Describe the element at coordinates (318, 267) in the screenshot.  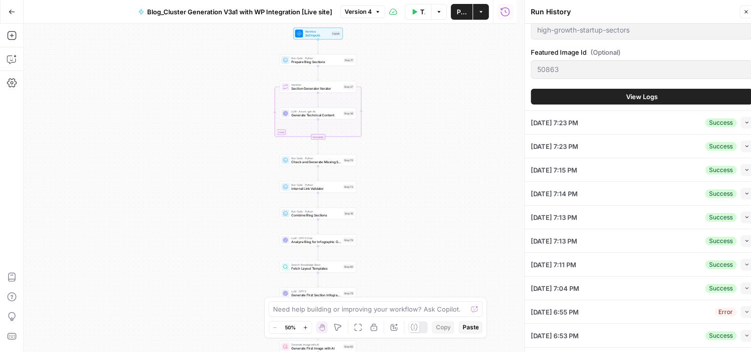
I see `div: Search Knowledge BaseFetch Layout TemplatesStep 80` at that location.